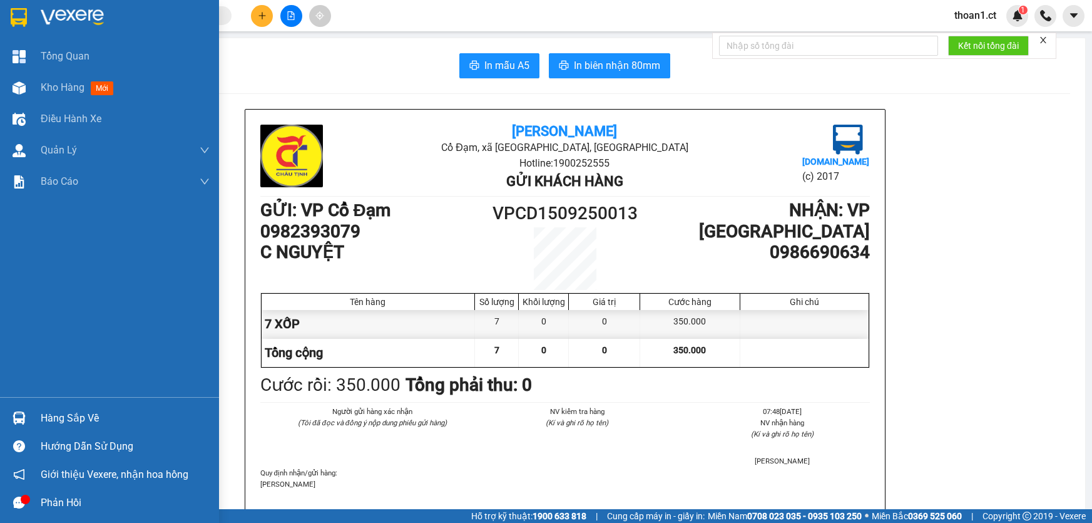 This screenshot has width=1092, height=523. What do you see at coordinates (829, 46) in the screenshot?
I see `input: Nhập số tổng đài` at bounding box center [829, 46].